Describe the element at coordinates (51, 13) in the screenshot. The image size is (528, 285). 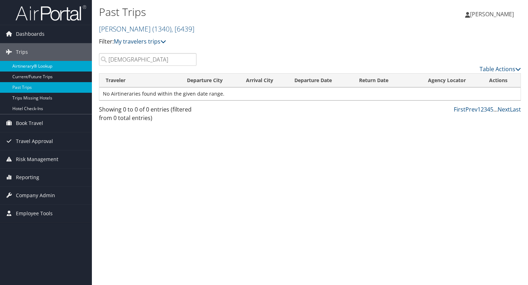
I see `img: airportal-logo.png` at that location.